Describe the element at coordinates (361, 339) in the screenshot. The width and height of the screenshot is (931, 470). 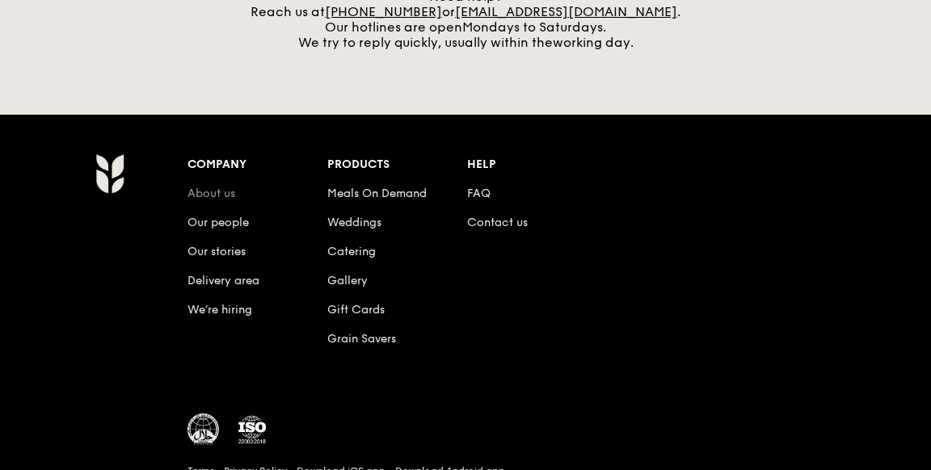
I see `a: Grain Savers` at that location.